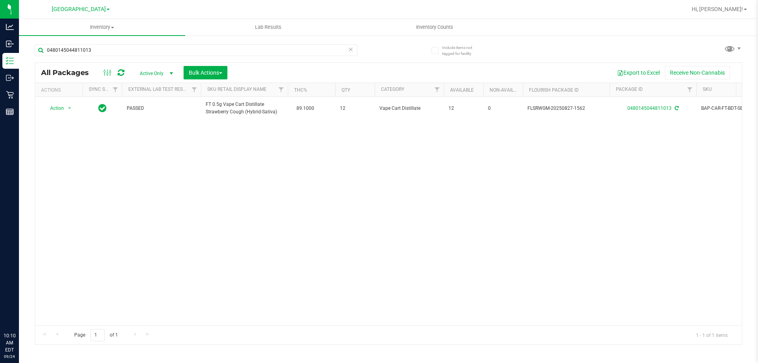 This screenshot has height=363, width=758. Describe the element at coordinates (96, 335) in the screenshot. I see `span: Page of 1` at that location.